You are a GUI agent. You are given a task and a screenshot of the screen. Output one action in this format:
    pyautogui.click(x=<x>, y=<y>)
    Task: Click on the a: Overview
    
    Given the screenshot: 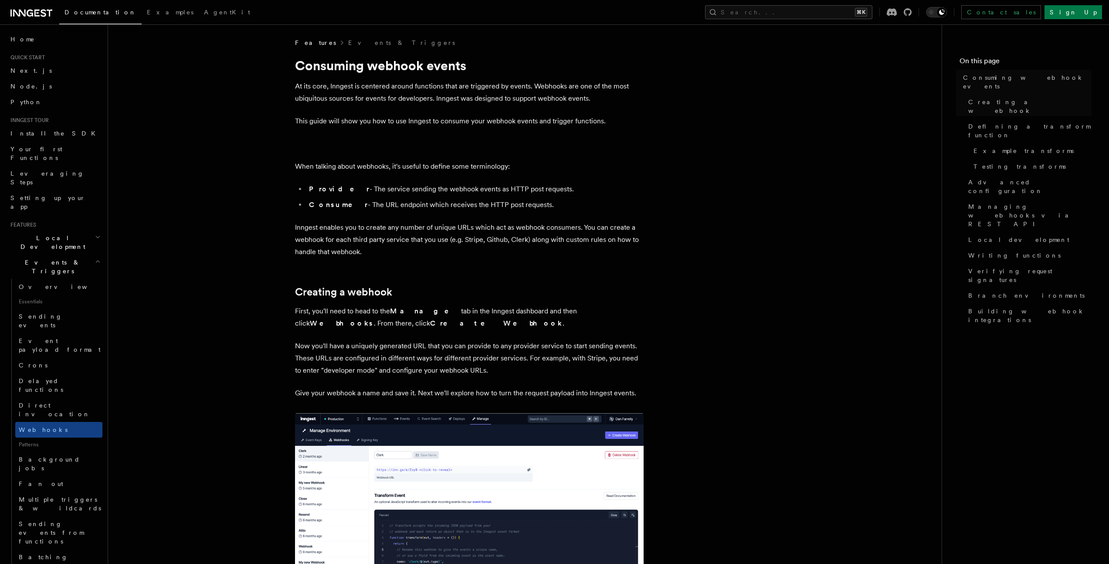 What is the action you would take?
    pyautogui.click(x=59, y=287)
    